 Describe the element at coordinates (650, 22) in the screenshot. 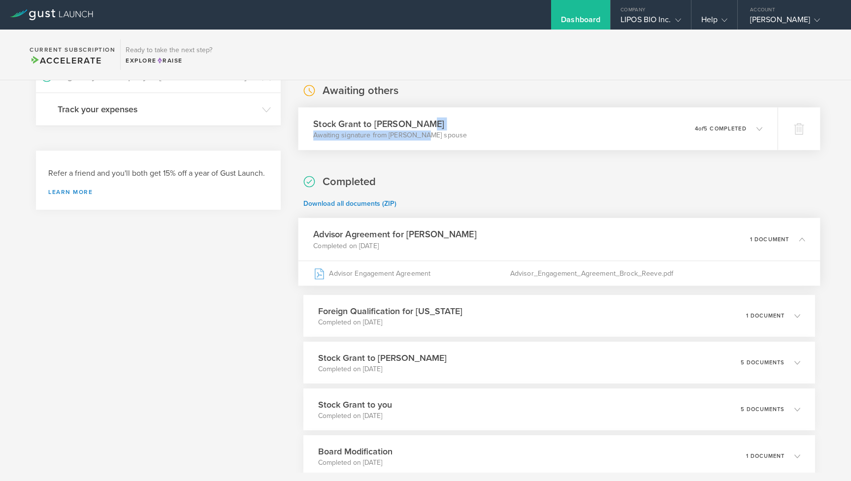

I see `div: LIPOS BIO Inc.` at that location.